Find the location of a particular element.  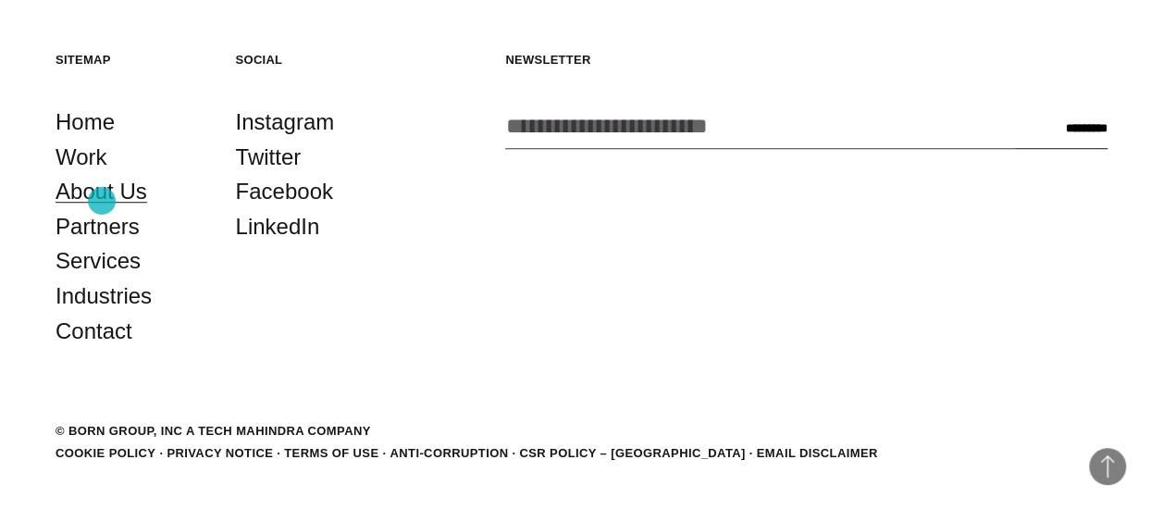

a: LinkedIn is located at coordinates (278, 227).